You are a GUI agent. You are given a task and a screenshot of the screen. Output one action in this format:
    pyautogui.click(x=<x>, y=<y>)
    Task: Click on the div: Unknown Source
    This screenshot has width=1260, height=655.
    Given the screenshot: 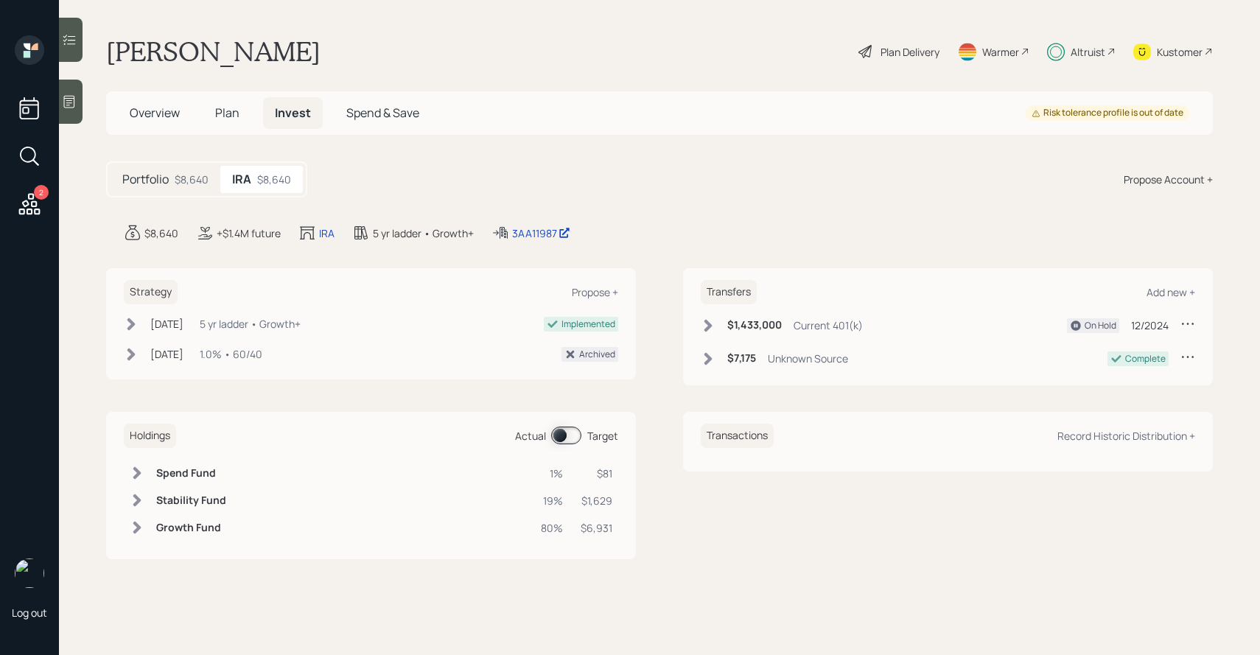 What is the action you would take?
    pyautogui.click(x=807, y=358)
    